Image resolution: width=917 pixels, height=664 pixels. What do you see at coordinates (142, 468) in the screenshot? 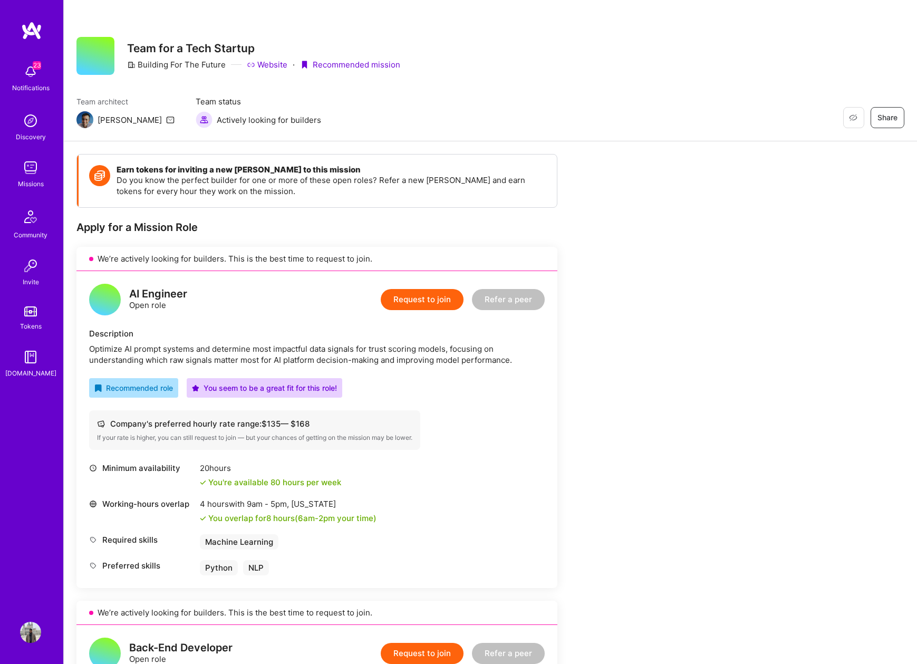
I see `div: Minimum availability` at bounding box center [142, 468].